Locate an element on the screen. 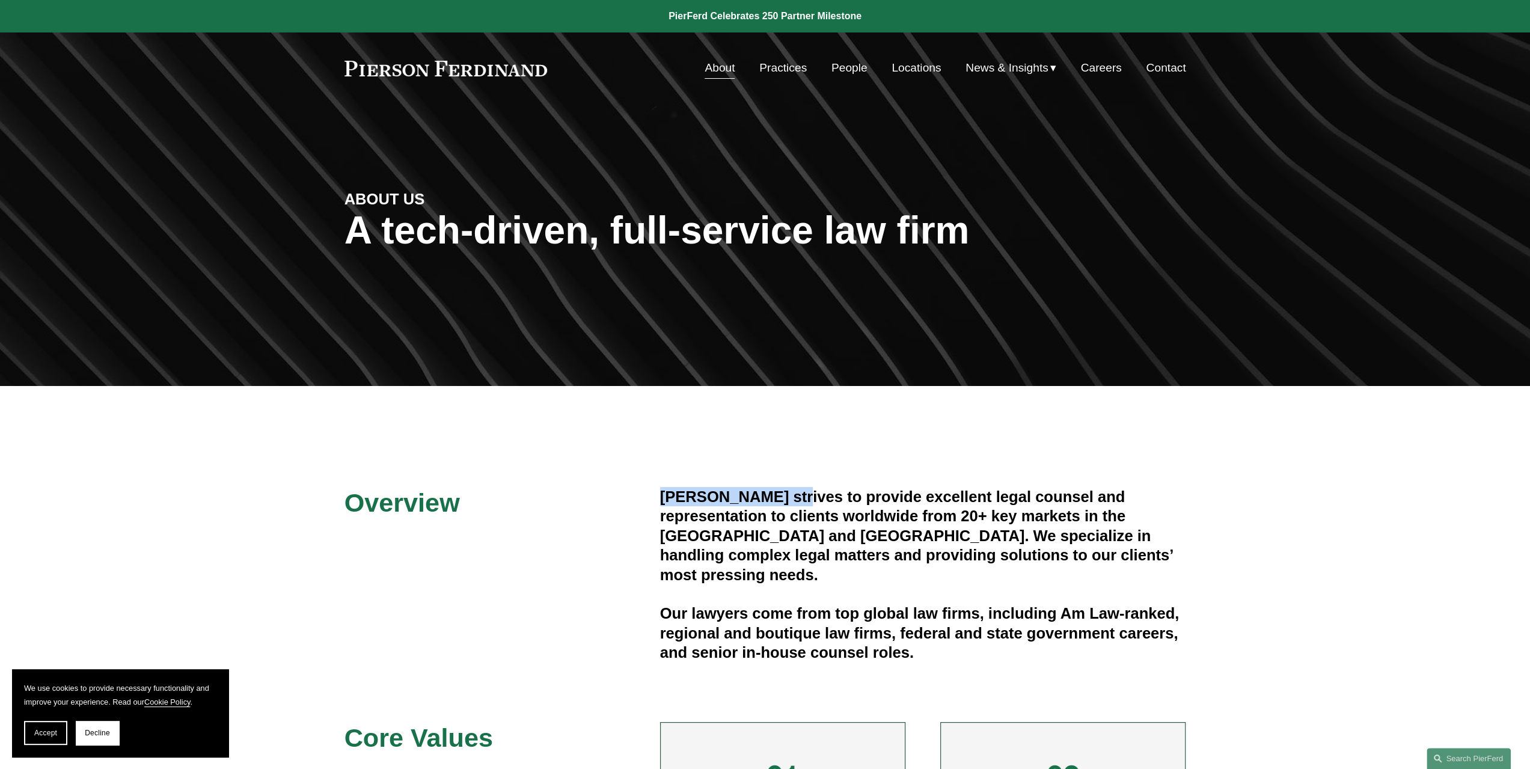  h4: Our lawyers come from top global law firms, including Am Law-ranked, regional and boutique law fi... is located at coordinates (923, 632).